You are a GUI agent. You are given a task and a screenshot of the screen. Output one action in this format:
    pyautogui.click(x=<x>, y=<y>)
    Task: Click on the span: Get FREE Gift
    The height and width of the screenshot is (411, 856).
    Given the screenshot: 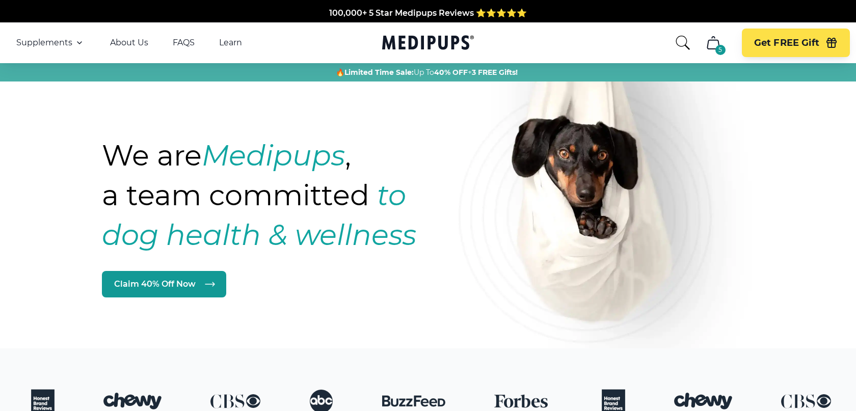 What is the action you would take?
    pyautogui.click(x=787, y=43)
    